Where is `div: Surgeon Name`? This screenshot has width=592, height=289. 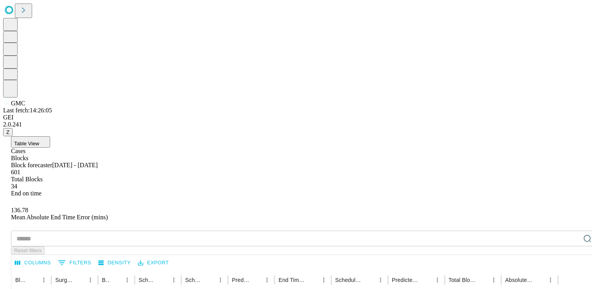 div: Surgeon Name is located at coordinates (64, 280).